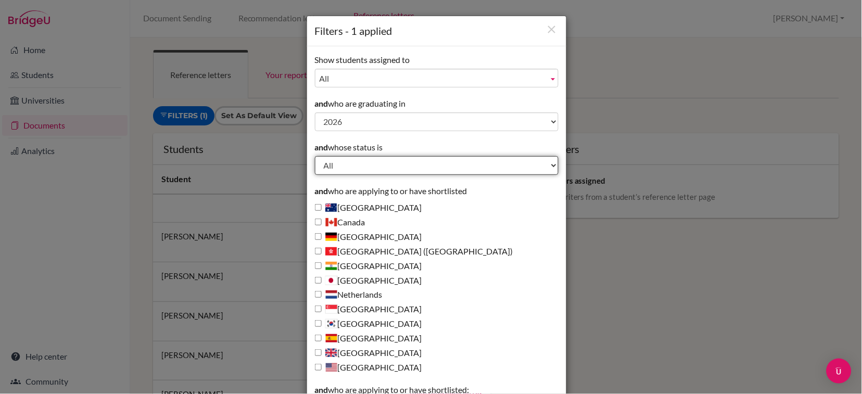  I want to click on span: All, so click(432, 79).